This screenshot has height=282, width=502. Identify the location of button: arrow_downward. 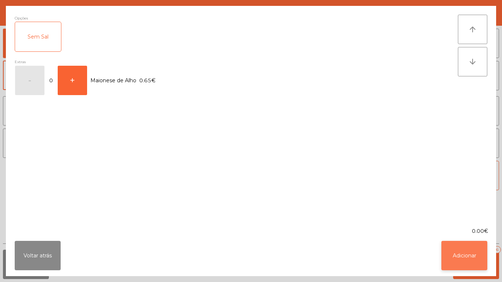
(473, 62).